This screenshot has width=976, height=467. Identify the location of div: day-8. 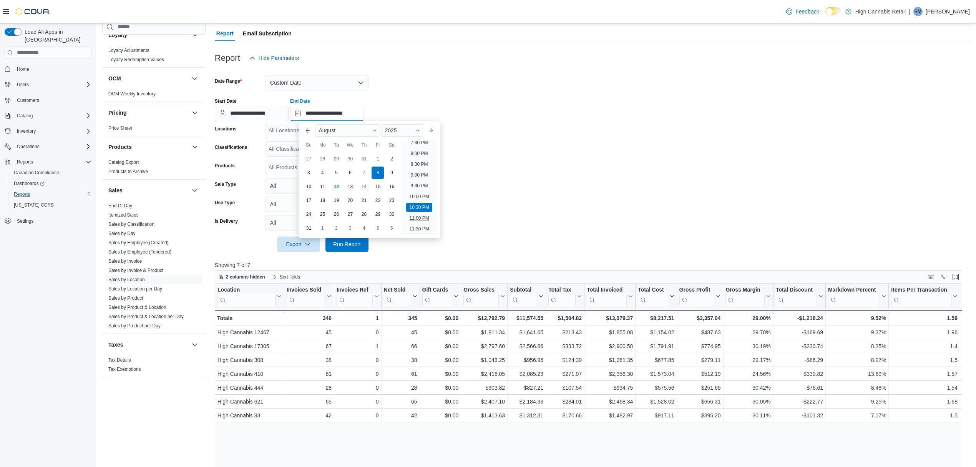
(378, 173).